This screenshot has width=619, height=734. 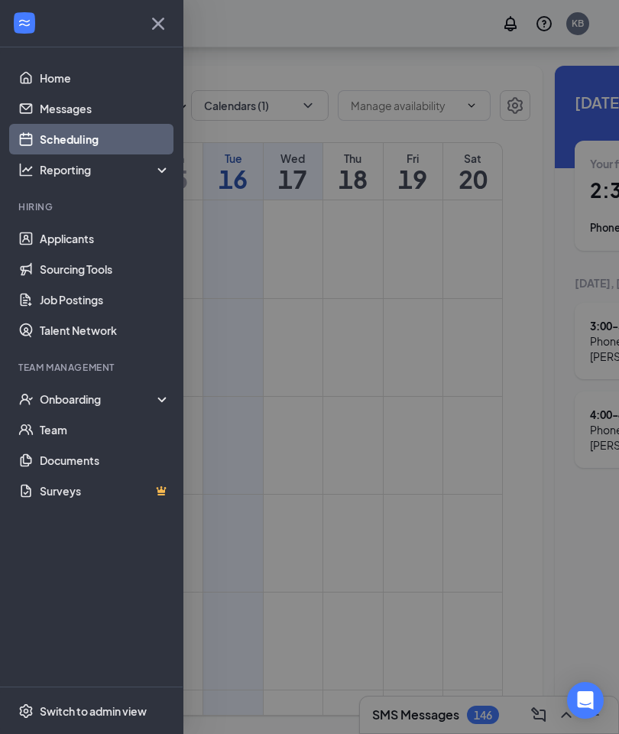 I want to click on a: Talent Network, so click(x=105, y=330).